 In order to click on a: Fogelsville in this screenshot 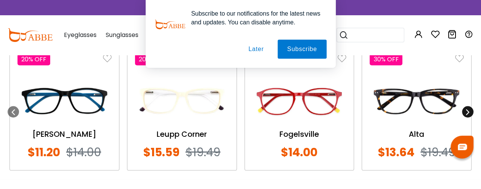, I will do `click(299, 134)`.